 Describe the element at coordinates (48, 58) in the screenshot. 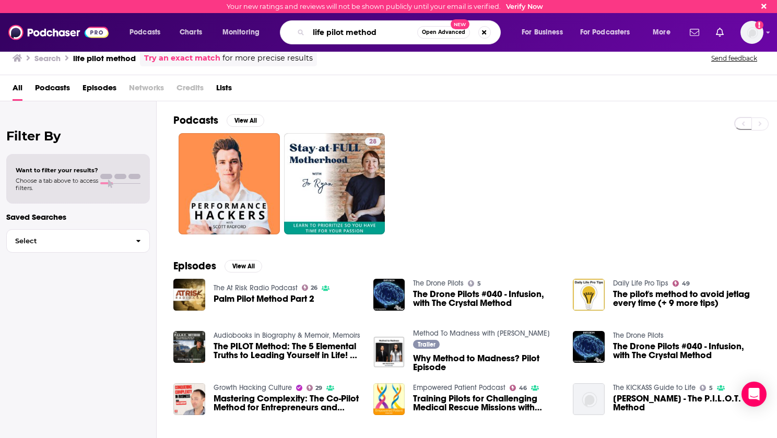

I see `h3: Search` at that location.